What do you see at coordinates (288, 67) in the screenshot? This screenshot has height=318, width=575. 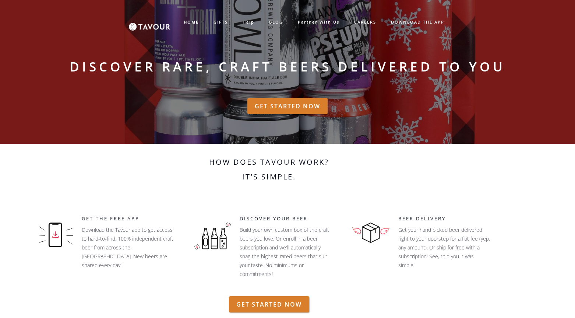 I see `strong: Discover rare, craft beers delivered to you` at bounding box center [288, 67].